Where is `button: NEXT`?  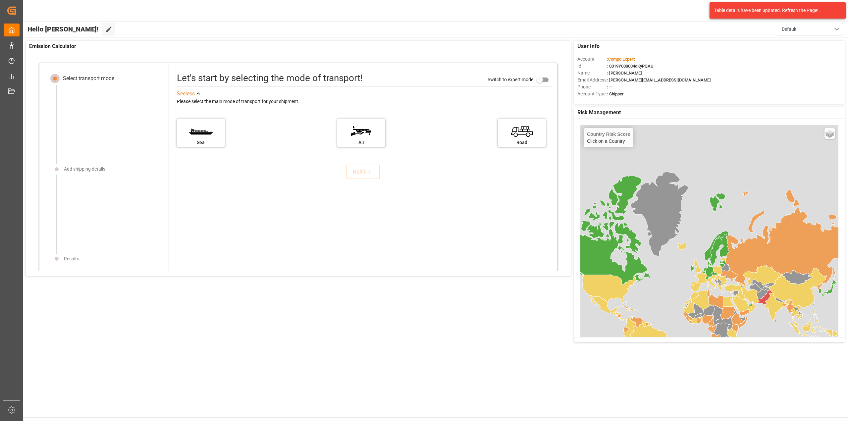
button: NEXT is located at coordinates (363, 172).